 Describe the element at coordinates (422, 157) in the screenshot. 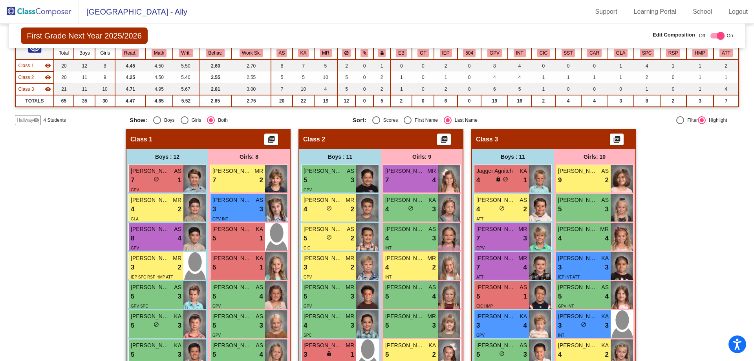

I see `div: Girls: 9` at that location.